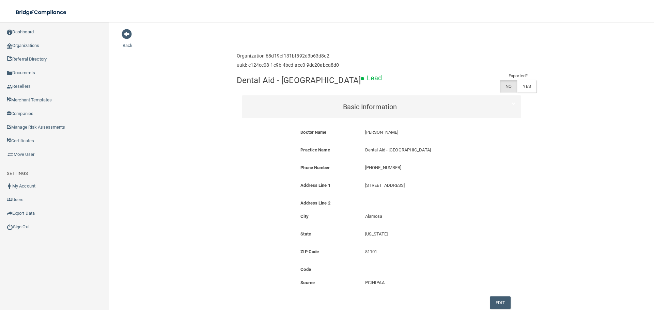  What do you see at coordinates (381, 107) in the screenshot?
I see `a: Basic Information` at bounding box center [381, 107].